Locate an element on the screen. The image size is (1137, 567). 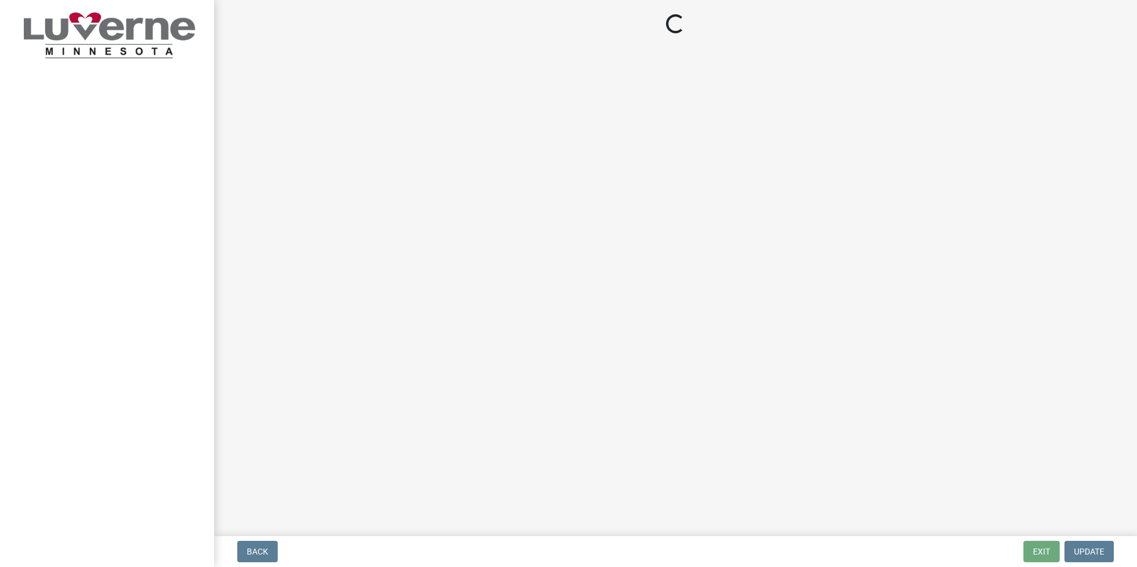
span: Update is located at coordinates (1089, 552).